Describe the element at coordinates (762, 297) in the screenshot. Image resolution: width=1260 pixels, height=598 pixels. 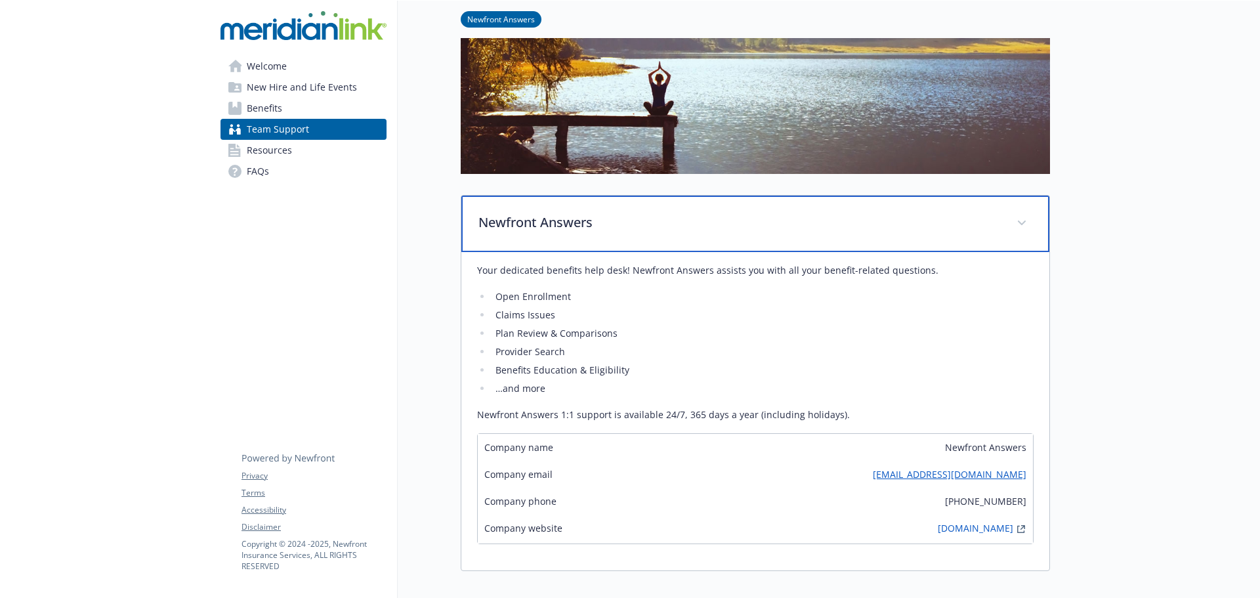
I see `li: Open Enrollment` at that location.